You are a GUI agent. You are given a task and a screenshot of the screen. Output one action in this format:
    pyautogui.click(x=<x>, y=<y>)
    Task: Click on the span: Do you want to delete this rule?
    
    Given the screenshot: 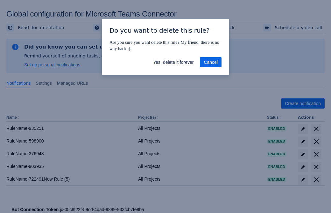 What is the action you would take?
    pyautogui.click(x=159, y=31)
    